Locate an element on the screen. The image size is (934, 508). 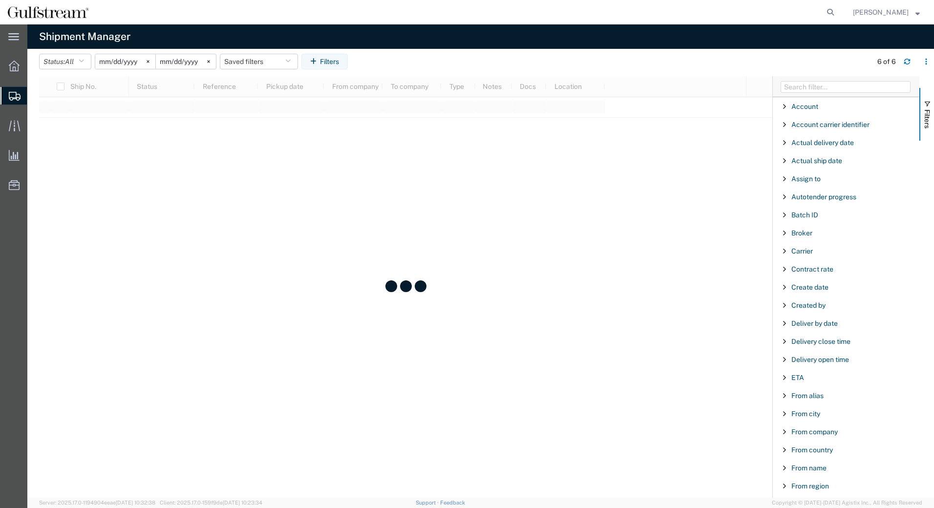
span: ETA is located at coordinates (797, 377).